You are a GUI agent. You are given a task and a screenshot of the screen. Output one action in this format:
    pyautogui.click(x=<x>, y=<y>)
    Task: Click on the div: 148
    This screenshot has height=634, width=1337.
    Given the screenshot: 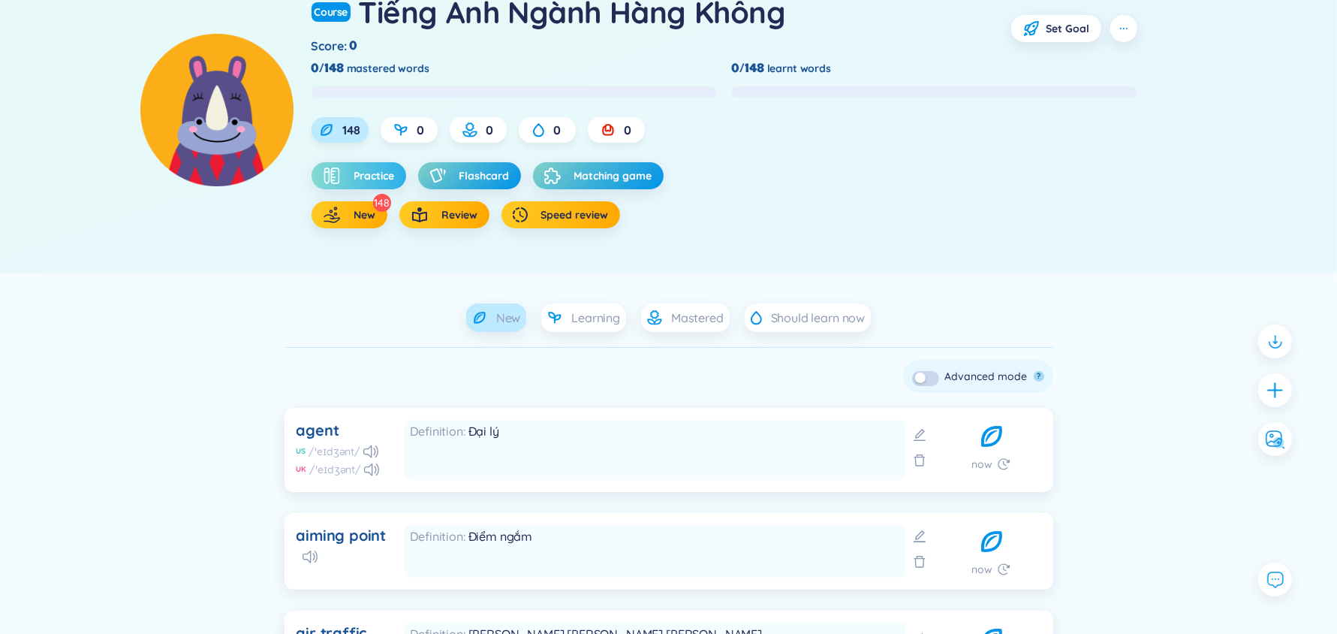 What is the action you would take?
    pyautogui.click(x=382, y=203)
    